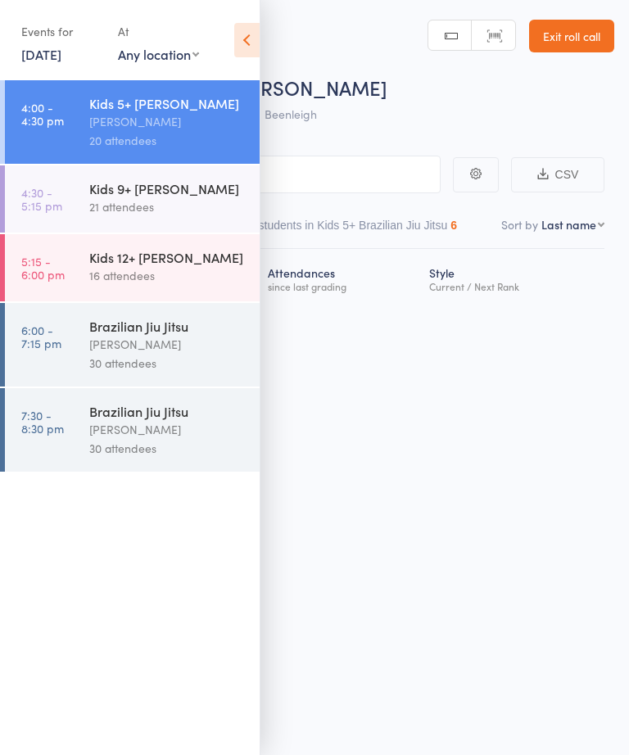 This screenshot has width=629, height=755. I want to click on time: 4:30 - 5:15 pm, so click(42, 199).